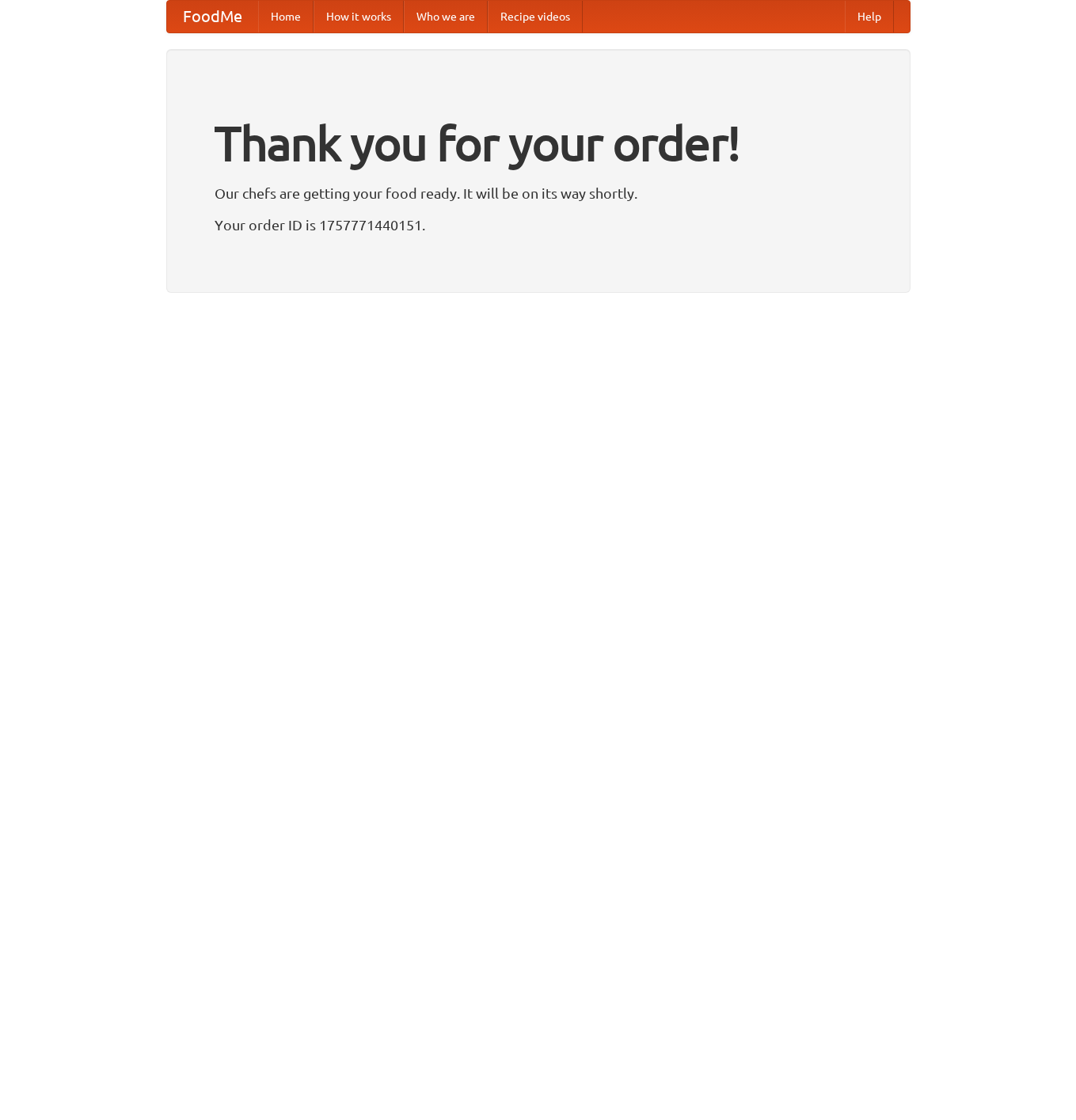 This screenshot has width=1076, height=1120. Describe the element at coordinates (446, 17) in the screenshot. I see `a: Who we are` at that location.